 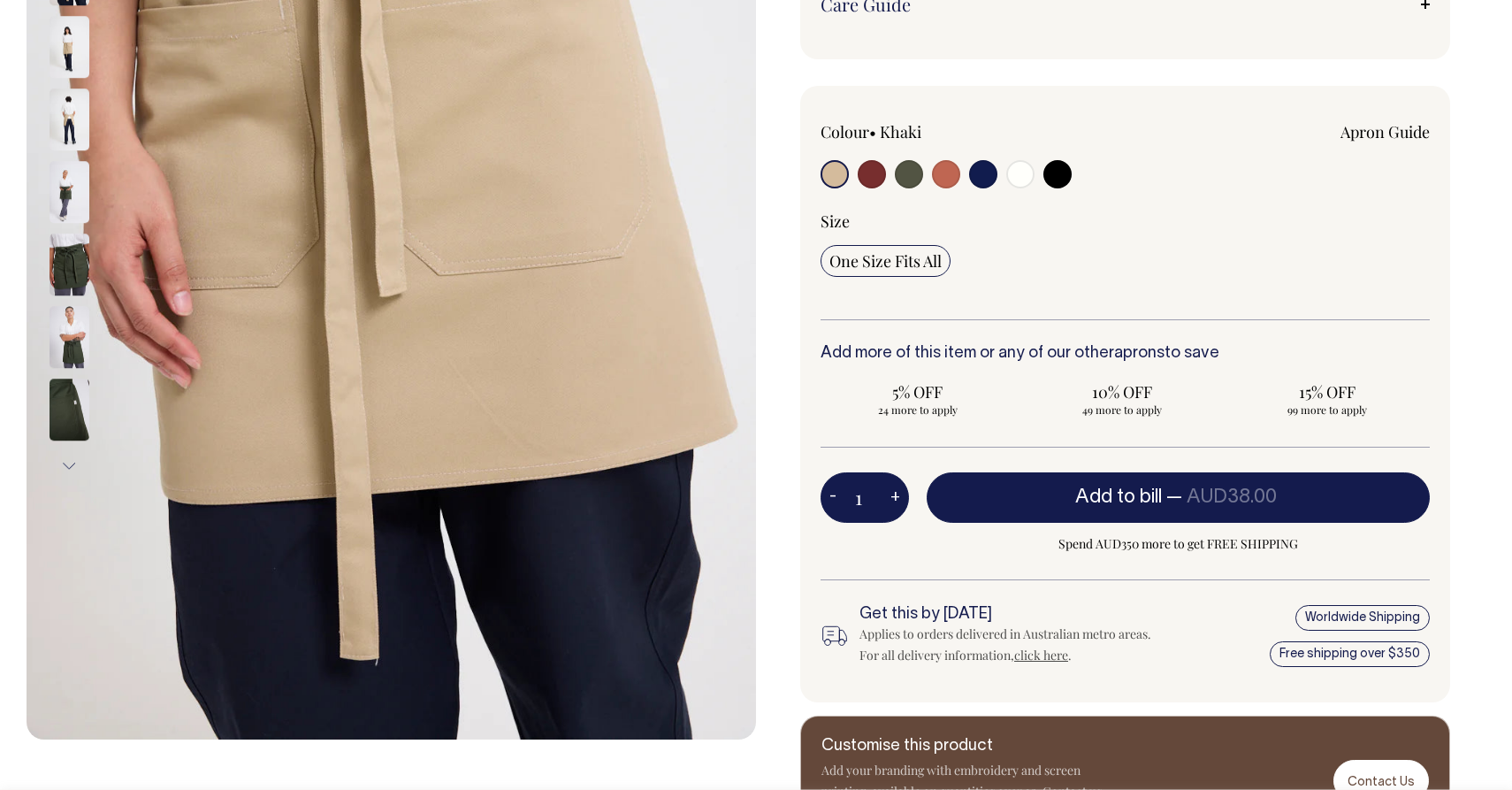 What do you see at coordinates (69, 466) in the screenshot?
I see `button: Next` at bounding box center [69, 466].